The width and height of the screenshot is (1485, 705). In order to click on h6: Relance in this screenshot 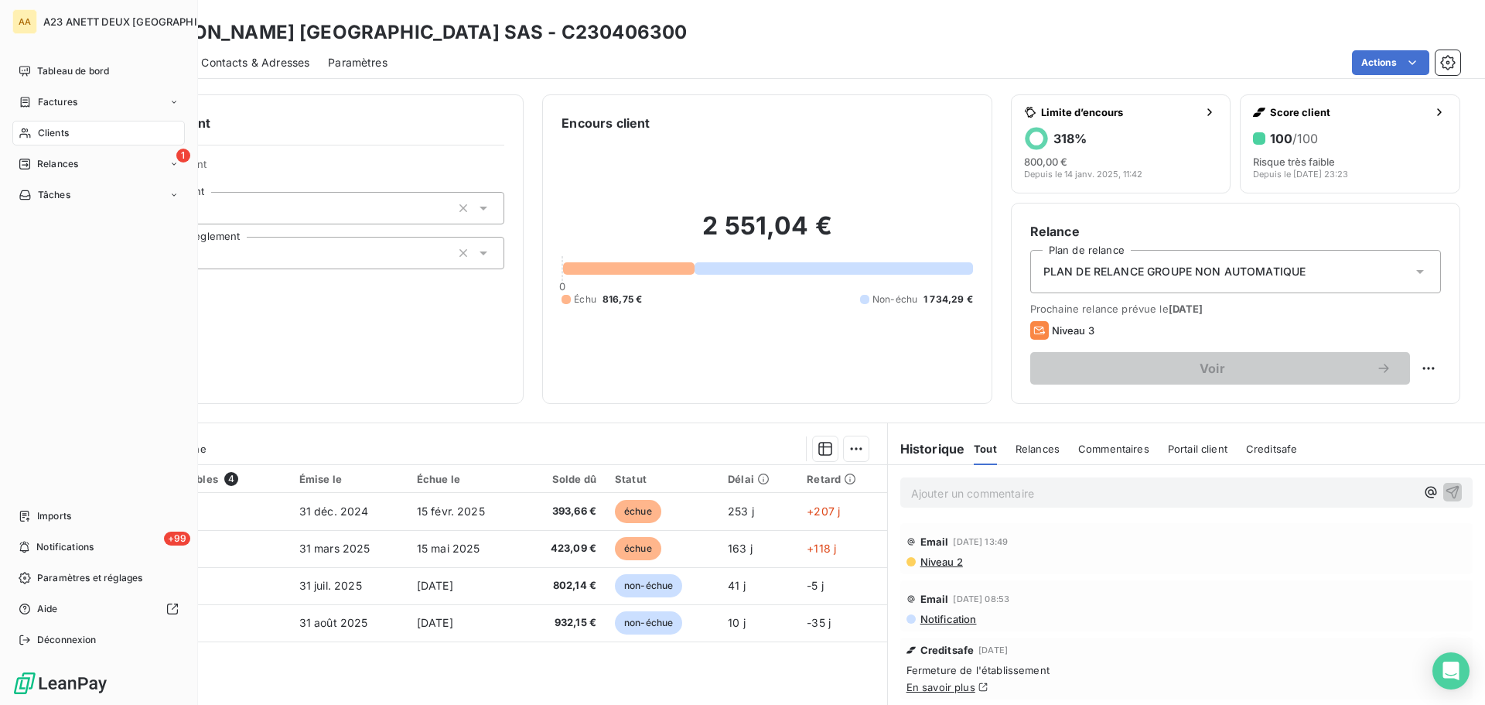, I will do `click(1236, 231)`.